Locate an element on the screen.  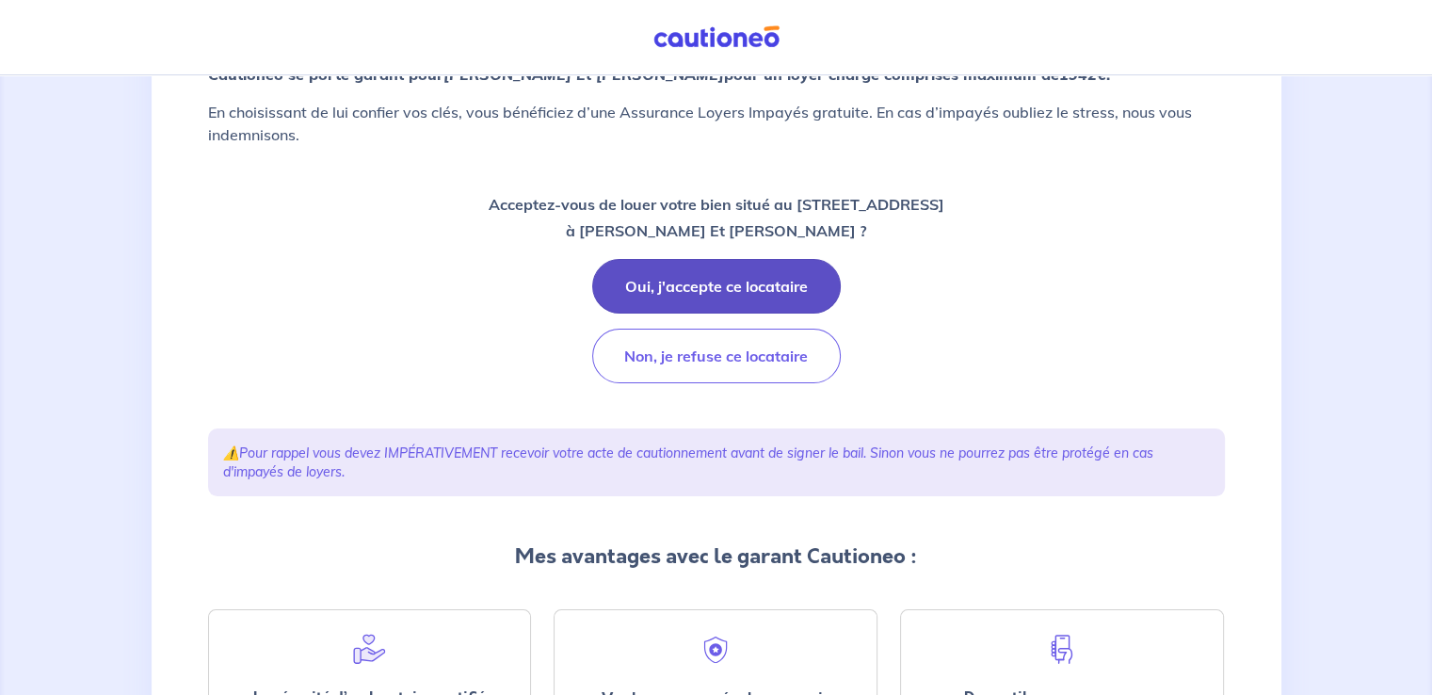
img: Cautioneo is located at coordinates (717, 37).